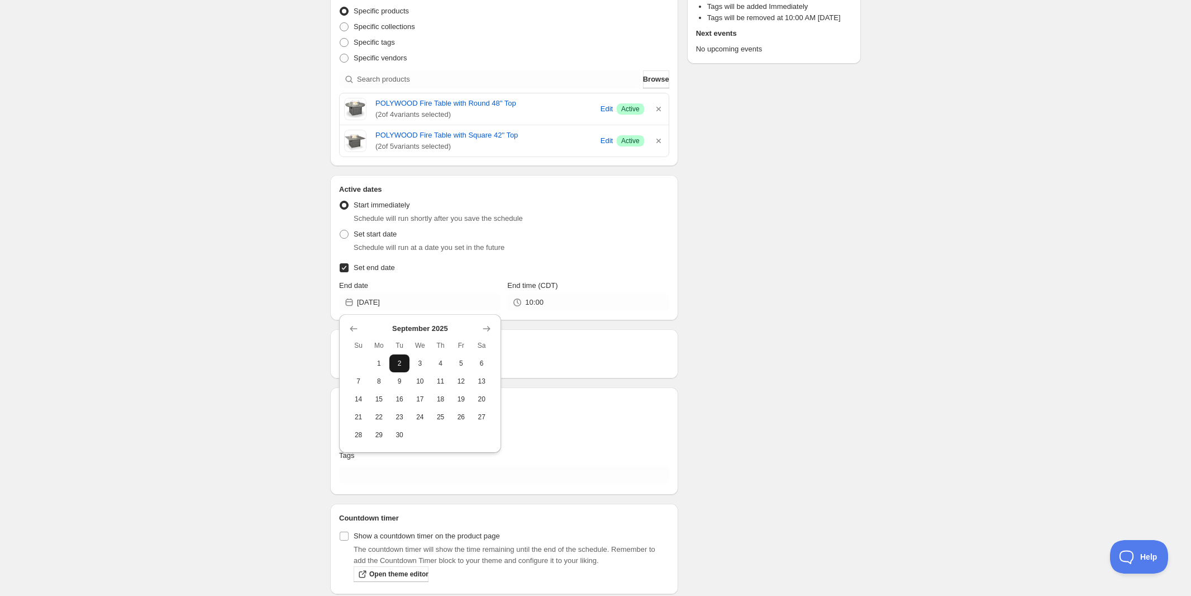 The image size is (1191, 596). Describe the element at coordinates (420, 381) in the screenshot. I see `button: Wednesday September 10 2025` at that location.